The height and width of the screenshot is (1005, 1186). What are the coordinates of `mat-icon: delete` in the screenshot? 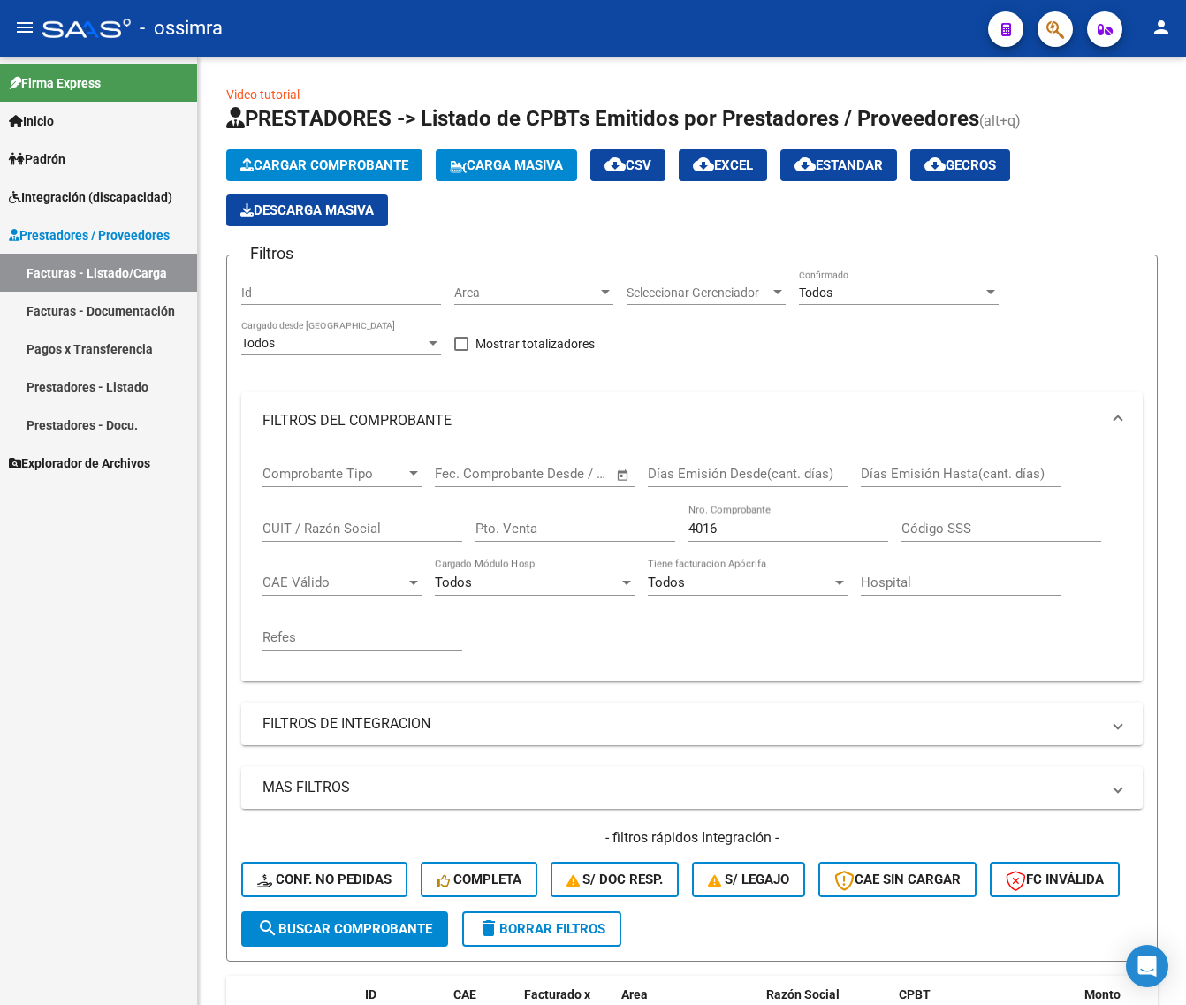 It's located at (489, 928).